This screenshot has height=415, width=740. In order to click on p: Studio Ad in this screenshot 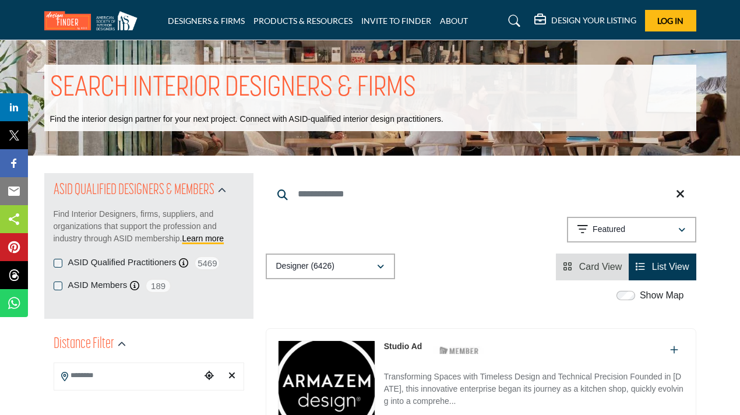, I will do `click(403, 346)`.